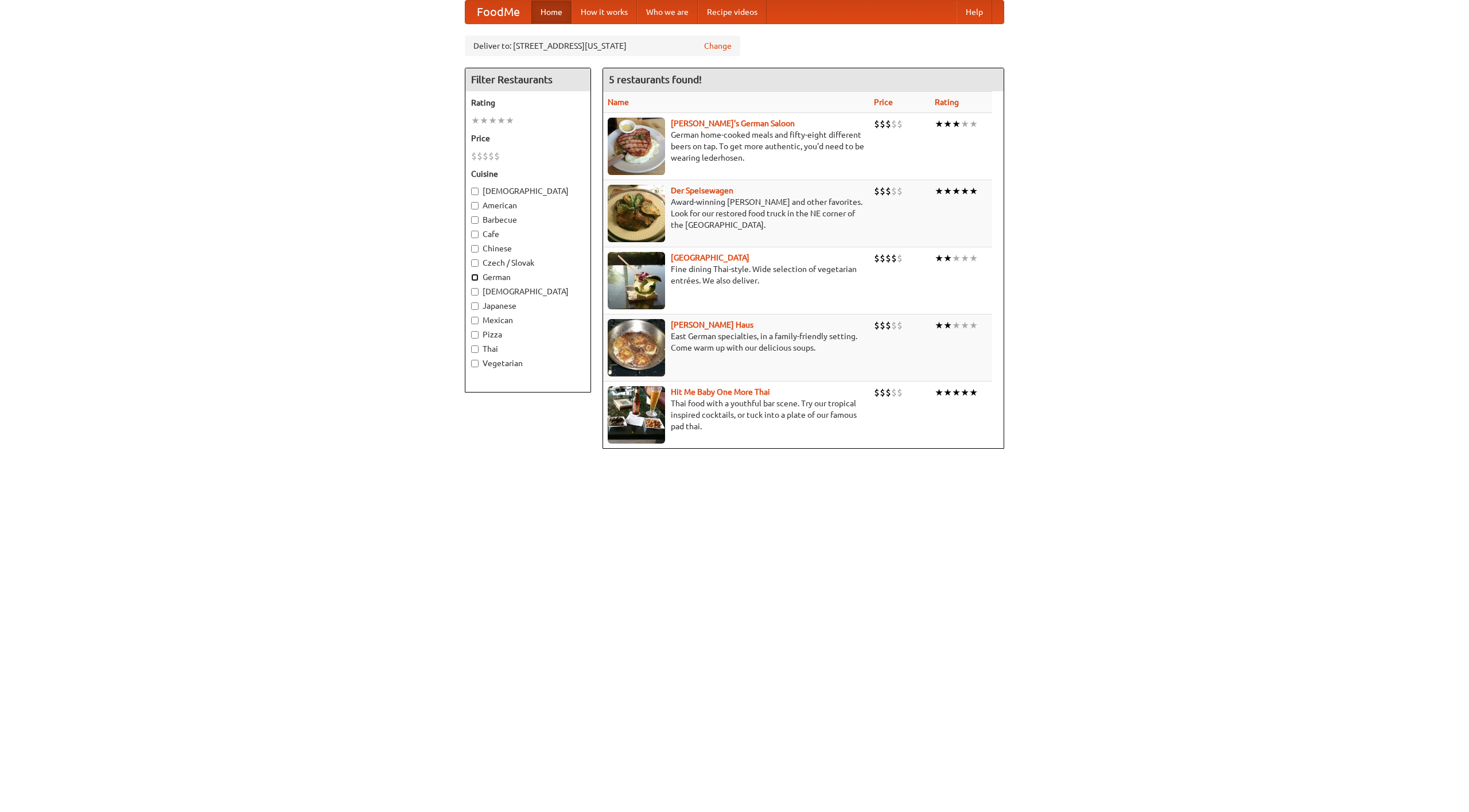 The image size is (1469, 812). Describe the element at coordinates (475, 306) in the screenshot. I see `input: Japanese` at that location.